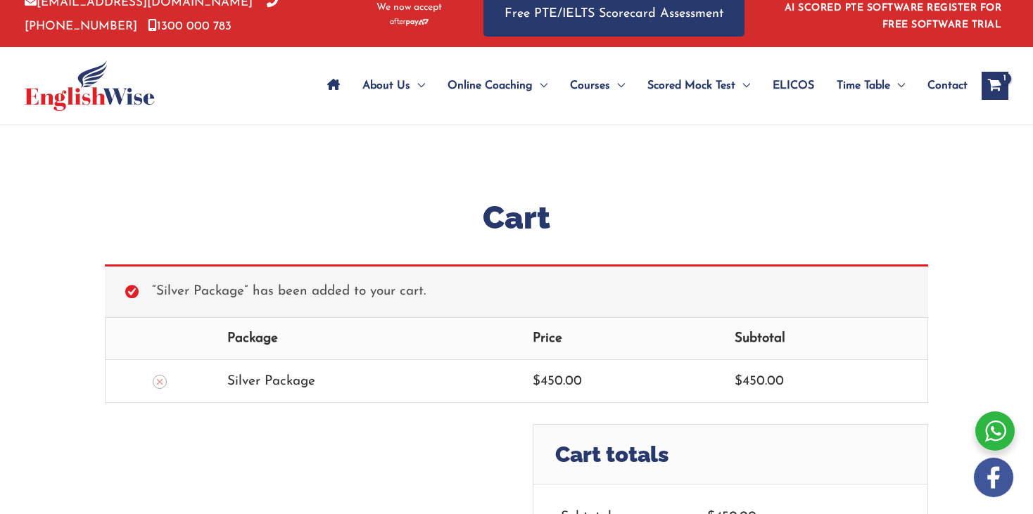 The image size is (1033, 514). I want to click on a: CoursesMenu Toggle, so click(597, 86).